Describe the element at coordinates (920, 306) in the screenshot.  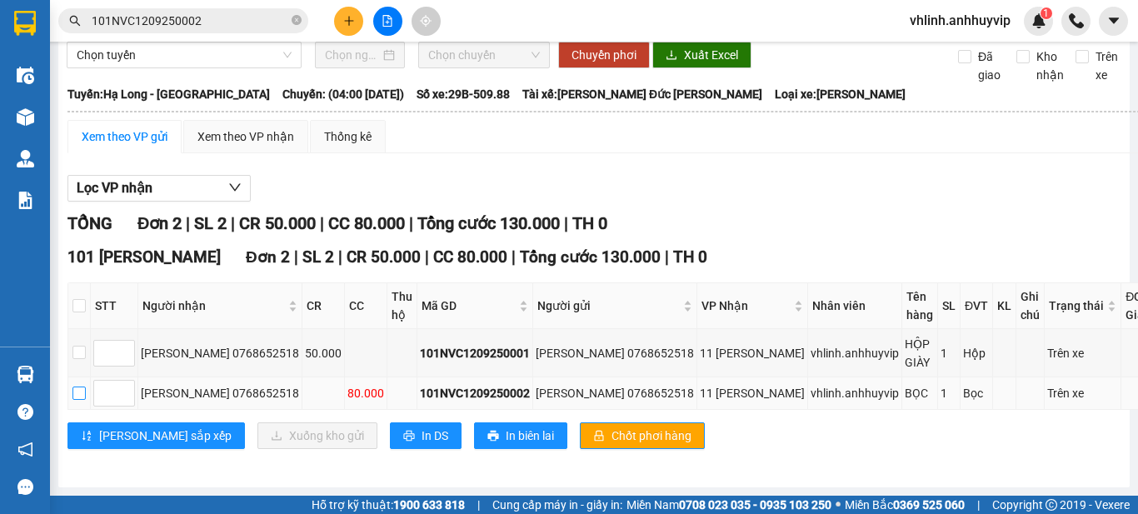
I see `th: Tên hàng` at that location.